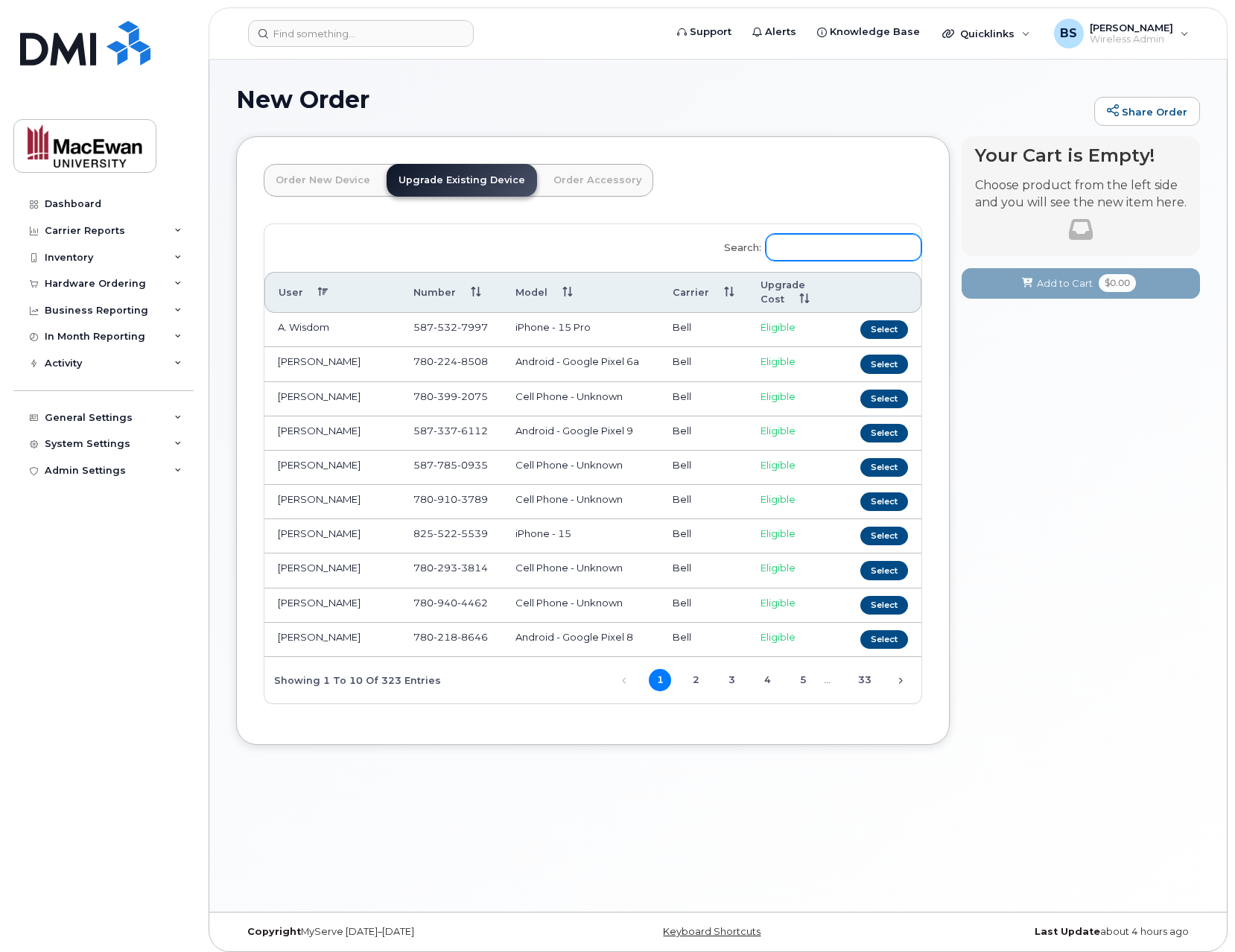 This screenshot has height=952, width=1235. I want to click on a: Share Order, so click(1148, 112).